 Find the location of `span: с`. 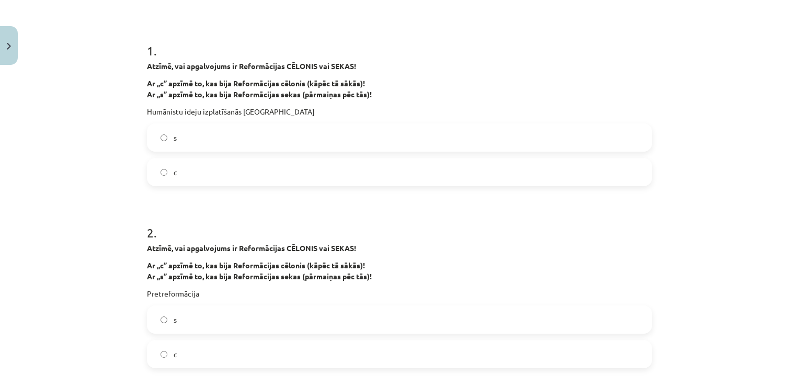

span: с is located at coordinates (175, 172).